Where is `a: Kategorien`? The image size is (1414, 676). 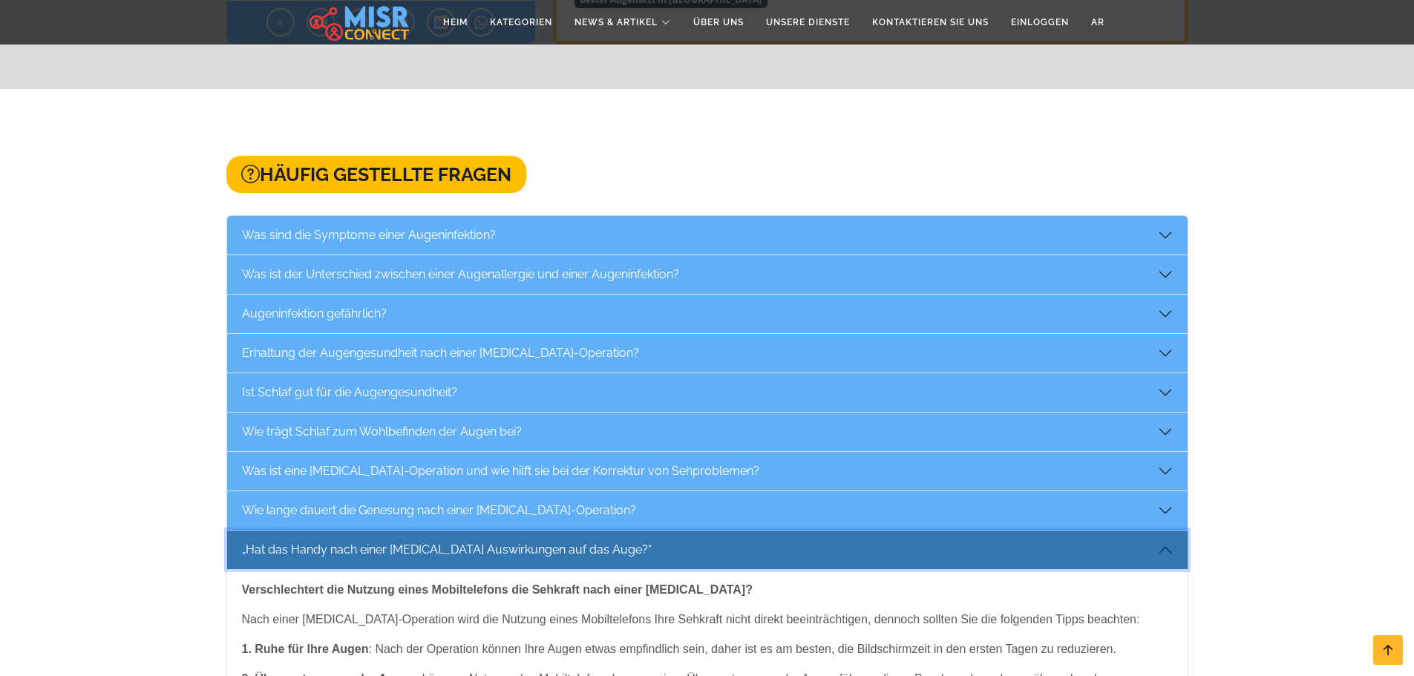 a: Kategorien is located at coordinates (521, 22).